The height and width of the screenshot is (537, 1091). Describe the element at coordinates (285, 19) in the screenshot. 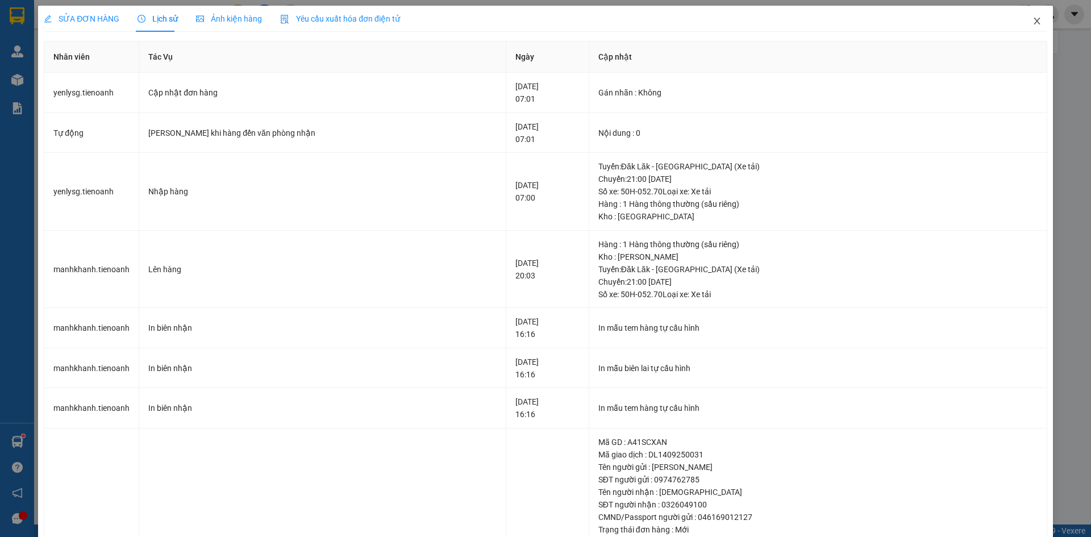

I see `img: icon` at that location.